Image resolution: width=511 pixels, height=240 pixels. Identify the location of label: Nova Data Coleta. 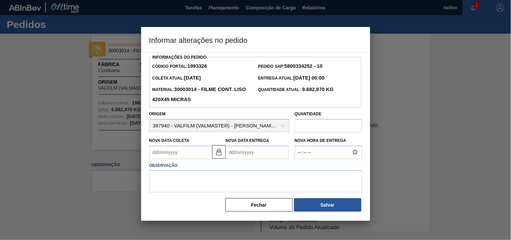
(169, 140).